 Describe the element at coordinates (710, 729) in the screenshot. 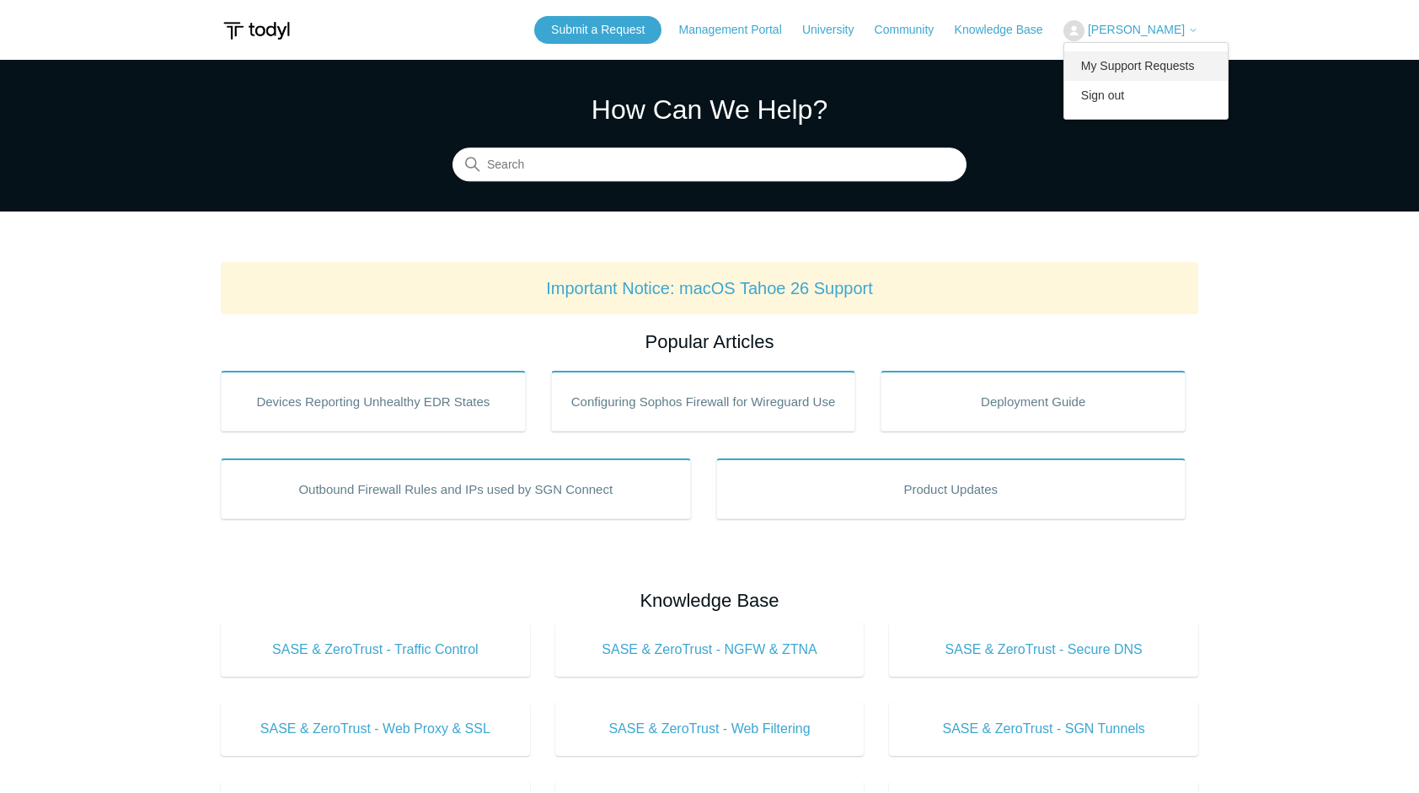

I see `span: SASE & ZeroTrust - Web Filtering` at that location.